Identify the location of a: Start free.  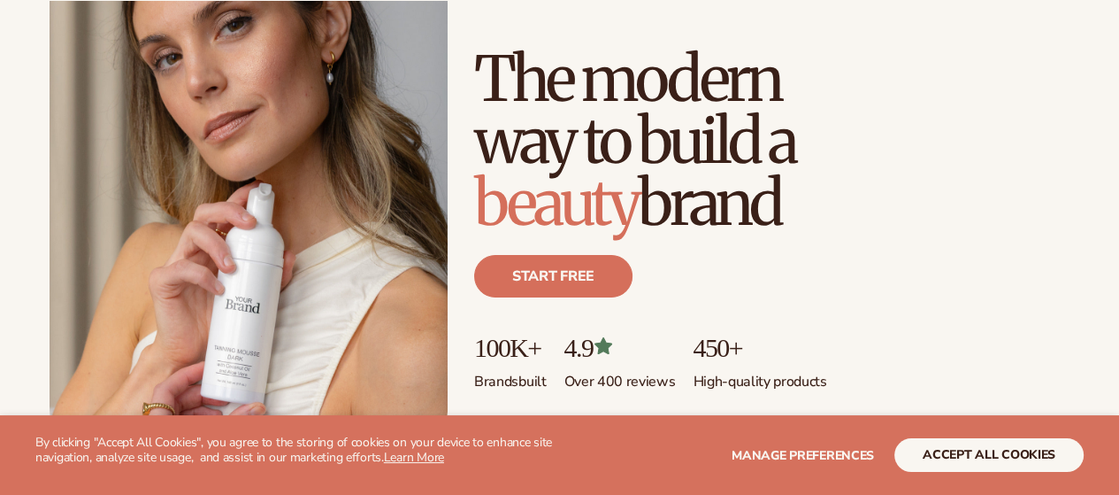
(553, 276).